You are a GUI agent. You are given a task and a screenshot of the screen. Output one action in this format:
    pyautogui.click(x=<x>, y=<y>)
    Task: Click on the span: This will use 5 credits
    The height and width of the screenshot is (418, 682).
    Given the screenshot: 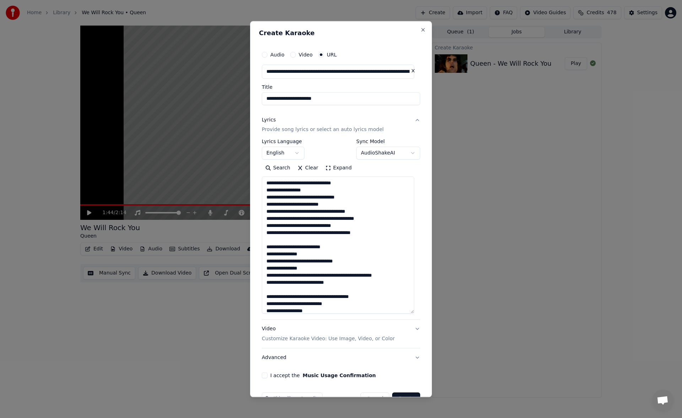 What is the action you would take?
    pyautogui.click(x=296, y=399)
    